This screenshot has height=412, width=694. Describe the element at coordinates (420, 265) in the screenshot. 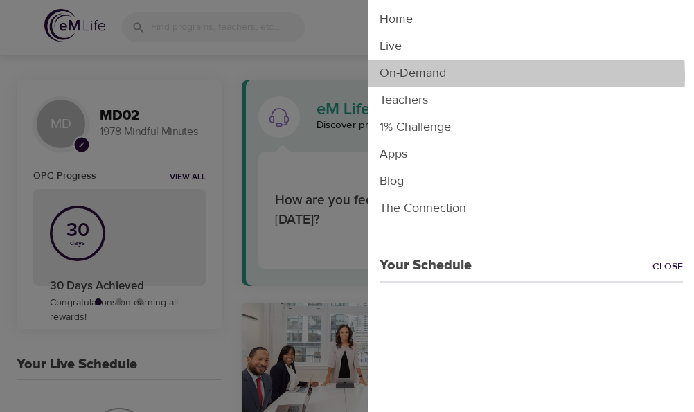

I see `p: Your Schedule` at that location.